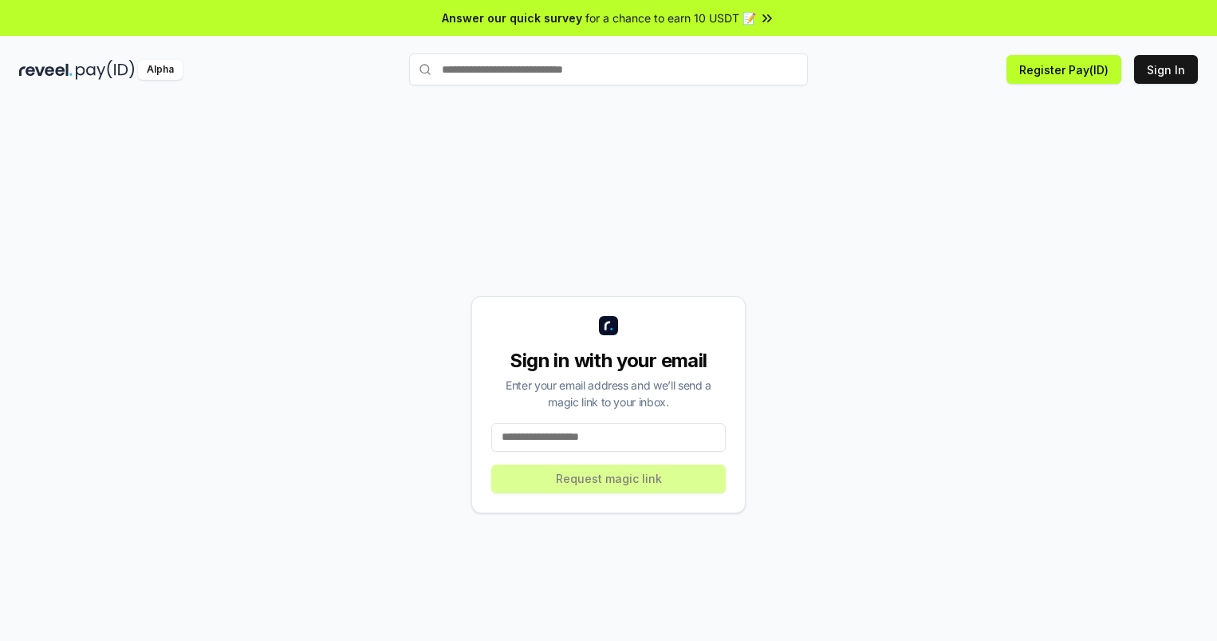 The height and width of the screenshot is (641, 1217). What do you see at coordinates (671, 18) in the screenshot?
I see `span: for a chance to earn 10 USDT 📝` at bounding box center [671, 18].